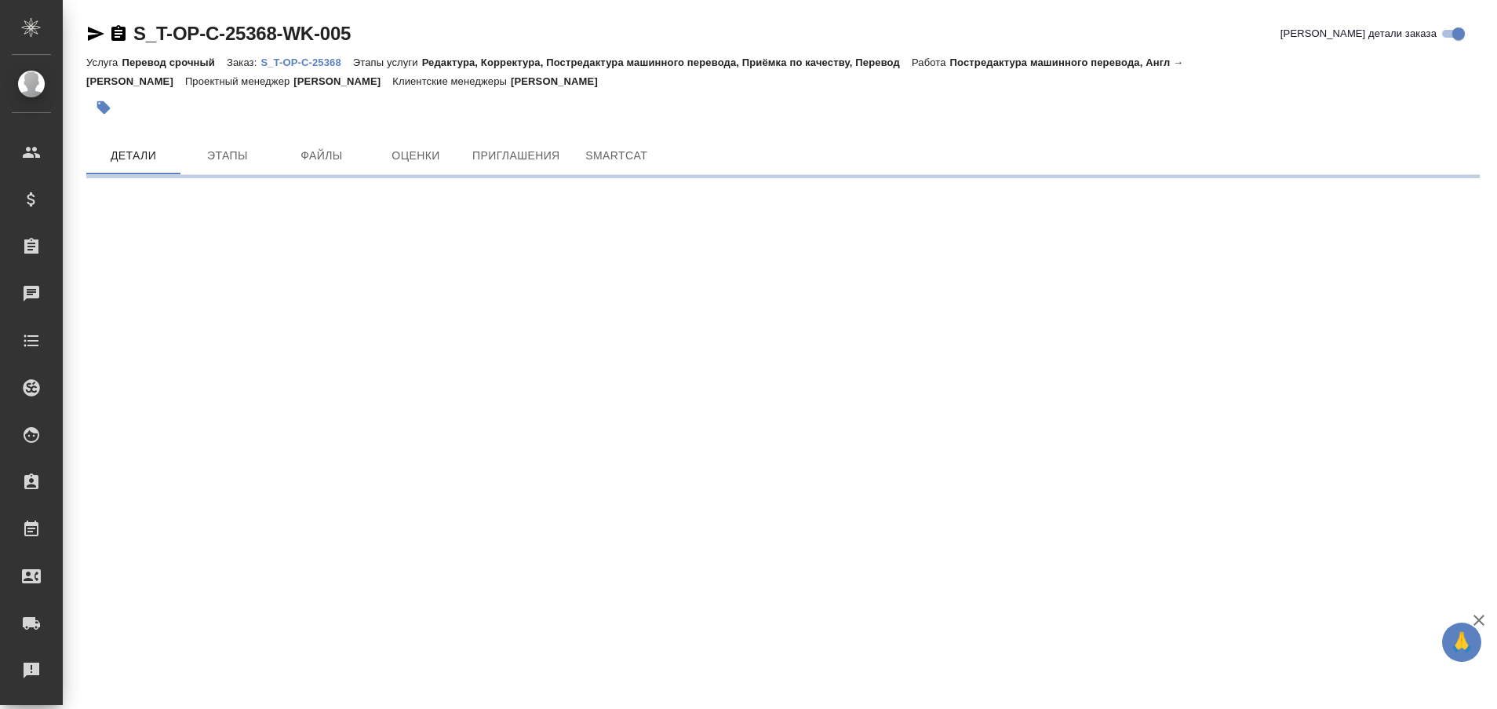 The image size is (1497, 709). I want to click on span: Оценки, so click(416, 155).